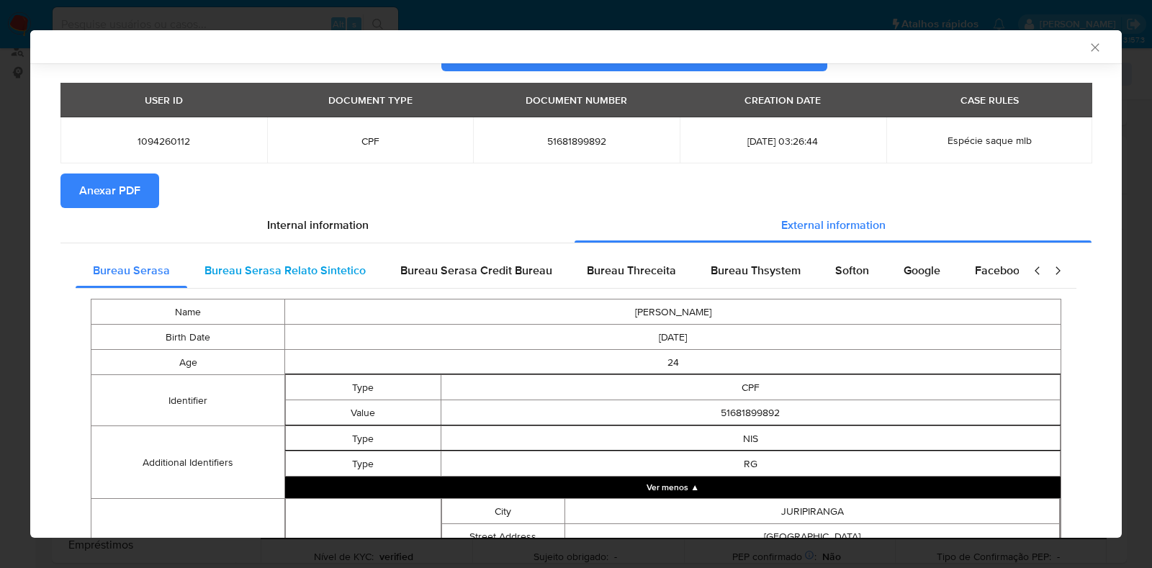 Image resolution: width=1152 pixels, height=568 pixels. I want to click on div: CREATION DATE, so click(783, 100).